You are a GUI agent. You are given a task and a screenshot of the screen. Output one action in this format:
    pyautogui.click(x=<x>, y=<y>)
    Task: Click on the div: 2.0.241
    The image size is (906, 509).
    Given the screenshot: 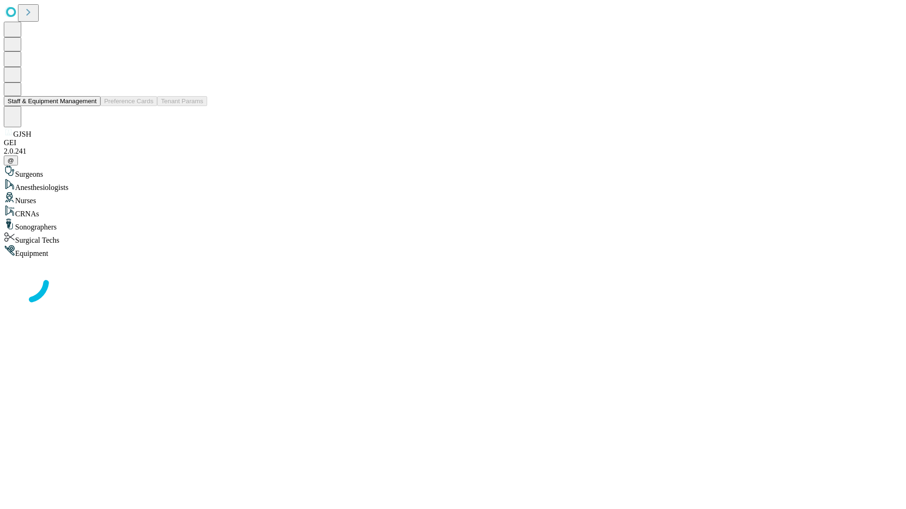 What is the action you would take?
    pyautogui.click(x=453, y=151)
    